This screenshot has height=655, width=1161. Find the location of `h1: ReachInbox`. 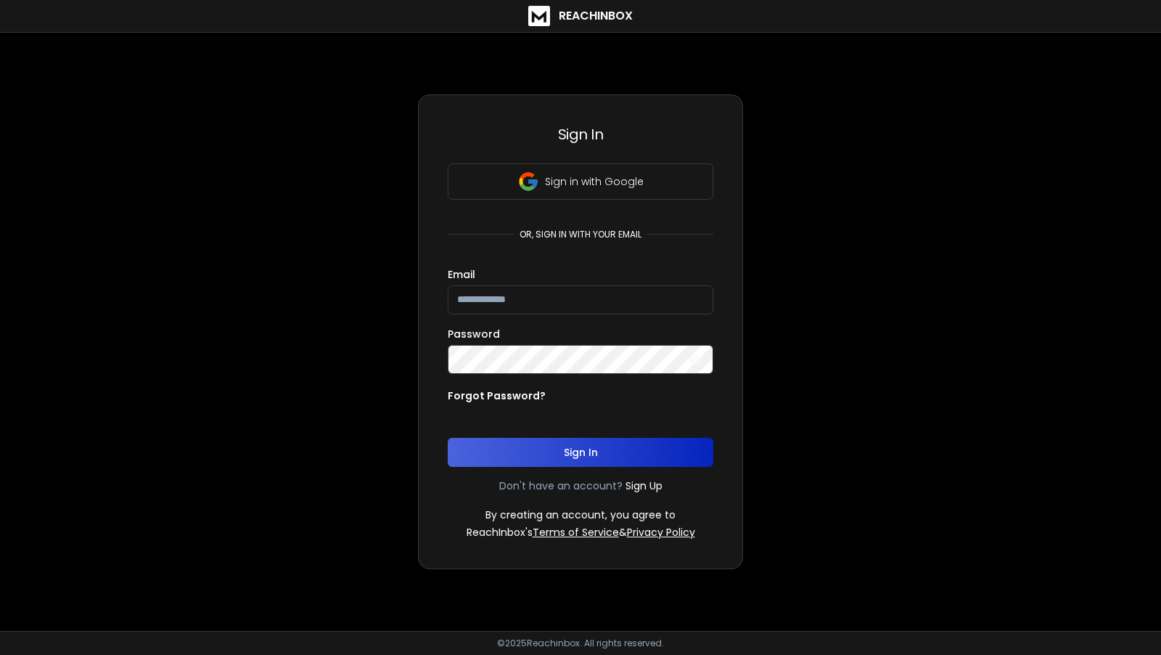

h1: ReachInbox is located at coordinates (596, 16).